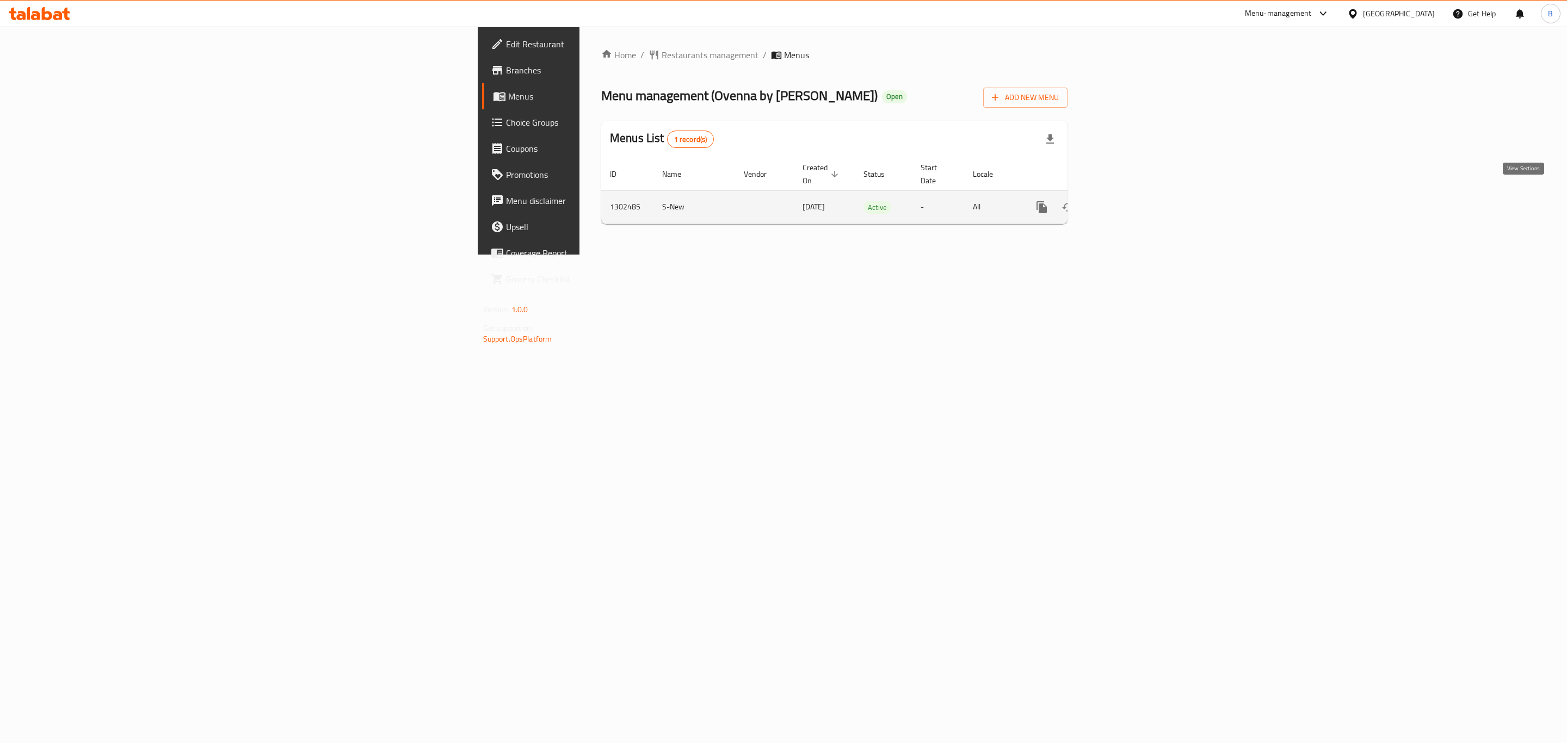 The height and width of the screenshot is (743, 1567). Describe the element at coordinates (690, 139) in the screenshot. I see `div: Total records count` at that location.